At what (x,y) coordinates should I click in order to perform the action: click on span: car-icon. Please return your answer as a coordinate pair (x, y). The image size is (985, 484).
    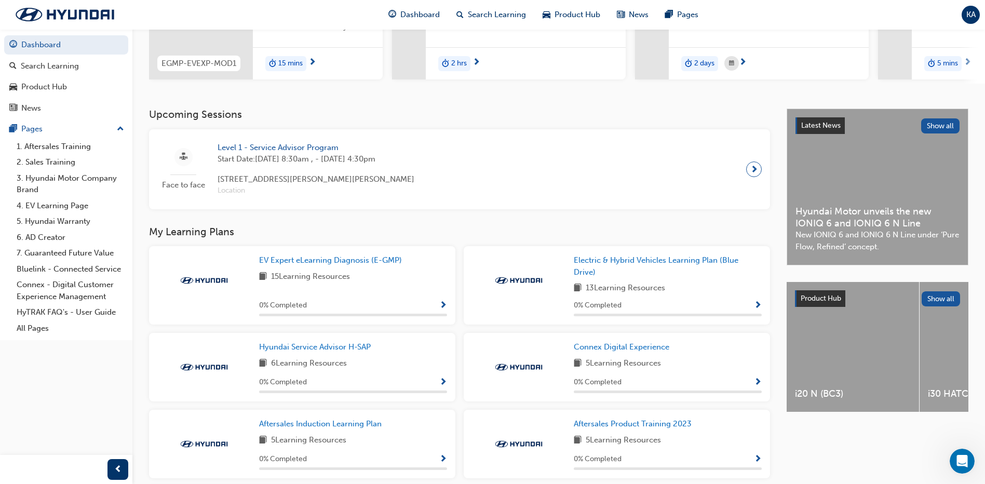
    Looking at the image, I should click on (546, 15).